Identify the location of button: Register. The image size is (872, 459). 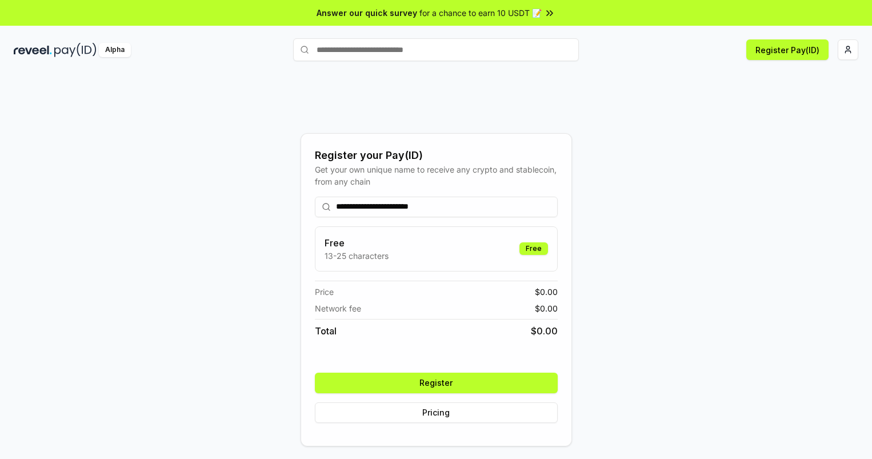
(436, 383).